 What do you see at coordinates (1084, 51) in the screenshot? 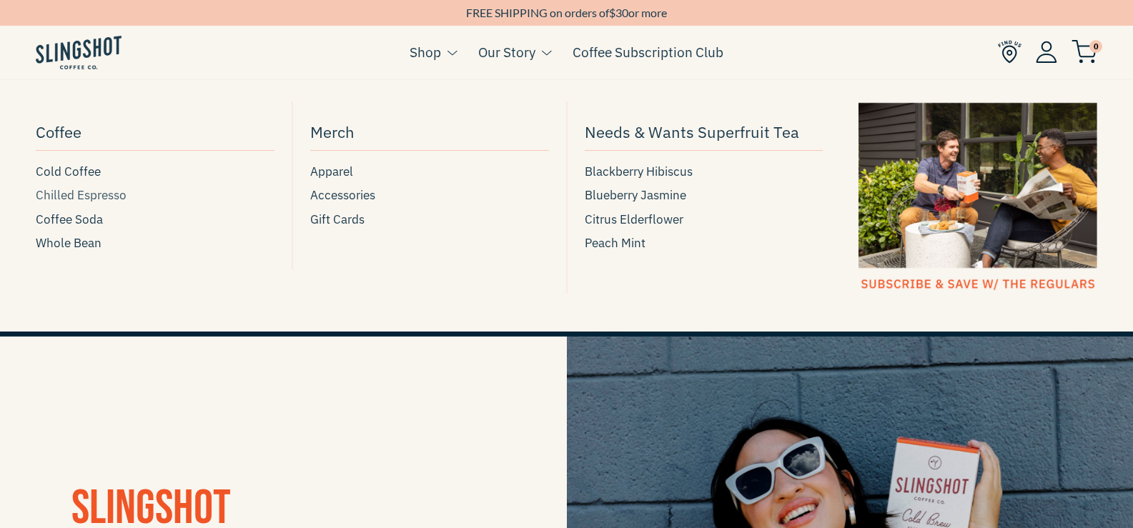
I see `img: cart` at bounding box center [1084, 51].